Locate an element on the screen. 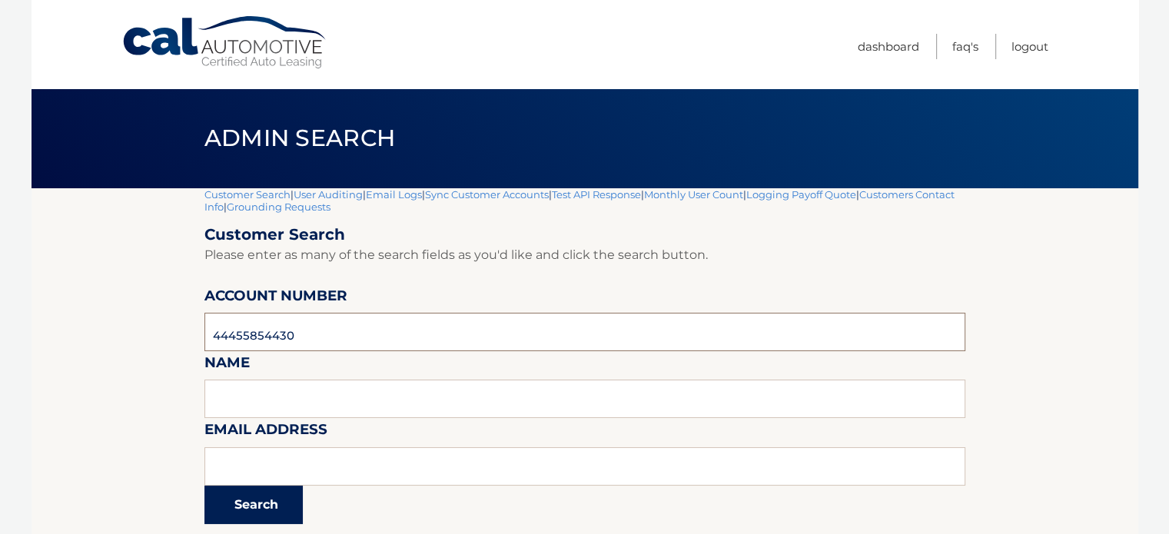 This screenshot has width=1169, height=534. a: Grounding Requests is located at coordinates (278, 207).